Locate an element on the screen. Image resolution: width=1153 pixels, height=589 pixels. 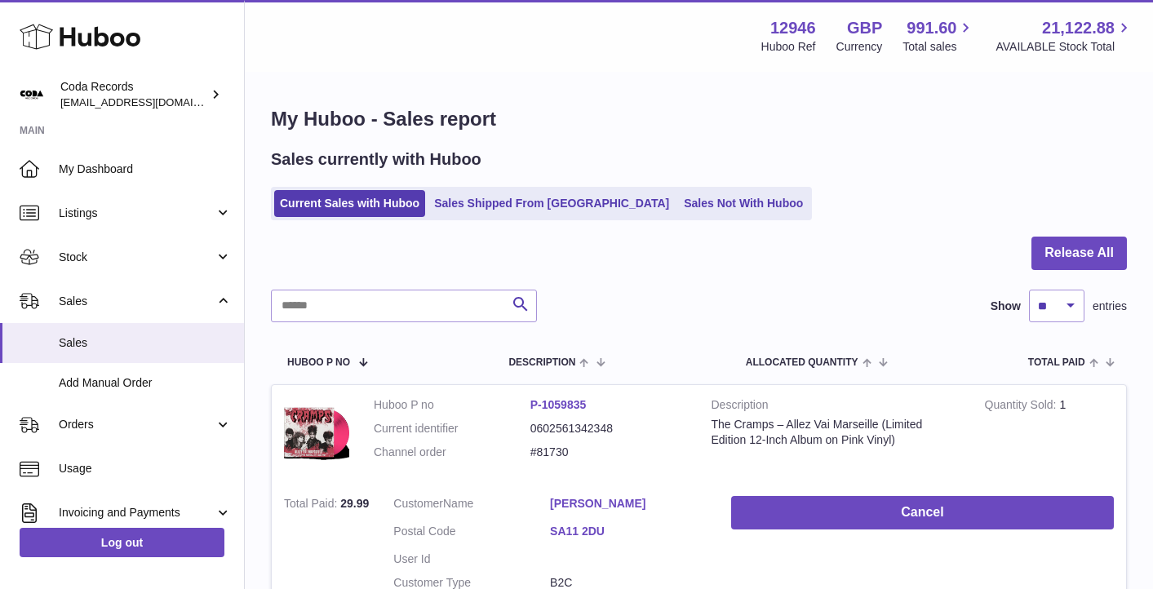
dt: Name is located at coordinates (472, 506).